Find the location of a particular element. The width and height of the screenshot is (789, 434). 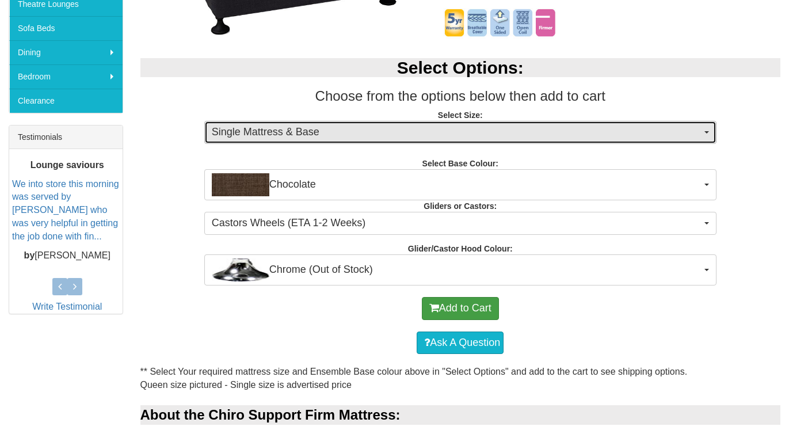

span: Castors Wheels (ETA 1-2 Weeks) is located at coordinates (456, 223).